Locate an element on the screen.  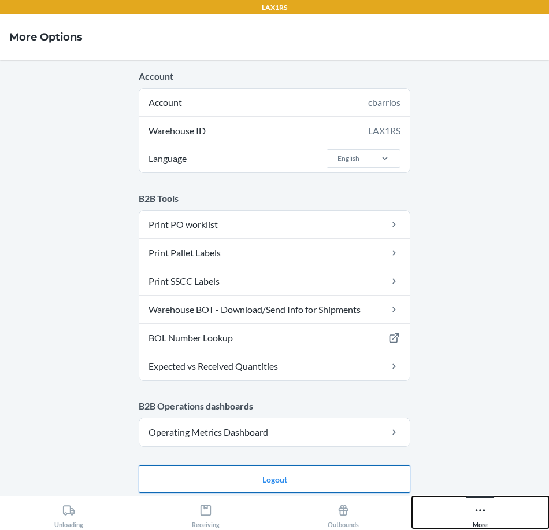
a: Print PO worklist is located at coordinates (275, 224).